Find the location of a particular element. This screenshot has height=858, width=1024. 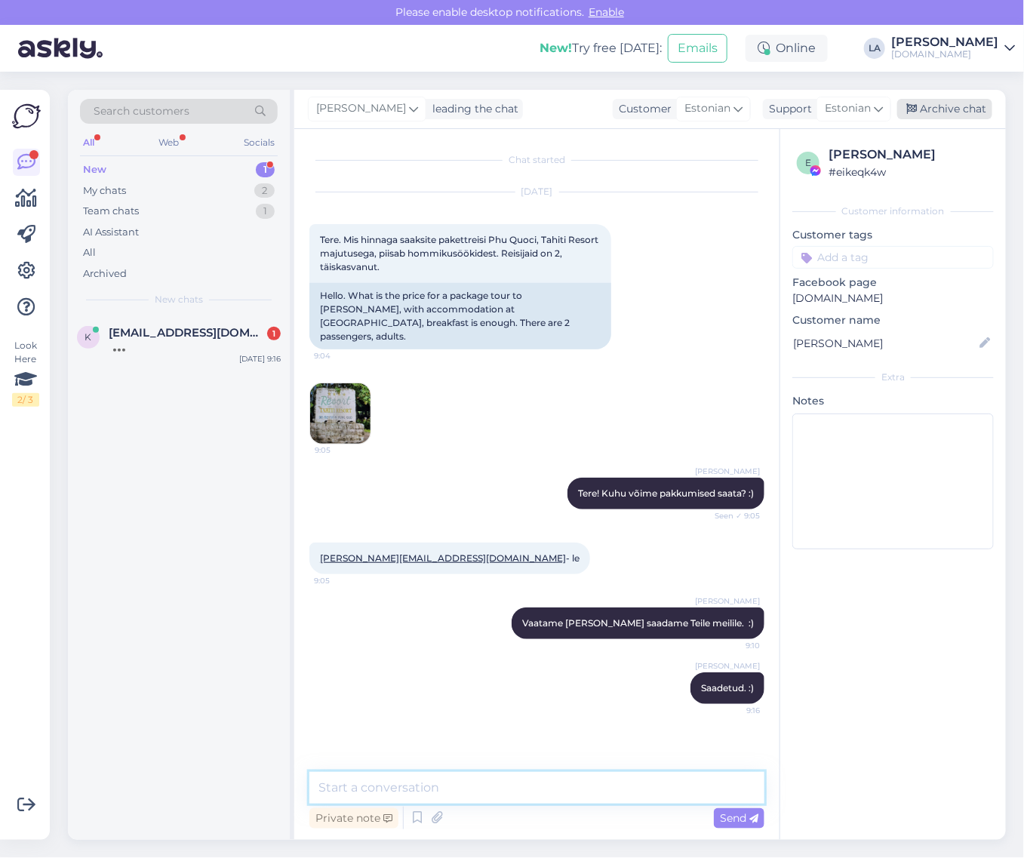

span: 9:16 is located at coordinates (731, 710).